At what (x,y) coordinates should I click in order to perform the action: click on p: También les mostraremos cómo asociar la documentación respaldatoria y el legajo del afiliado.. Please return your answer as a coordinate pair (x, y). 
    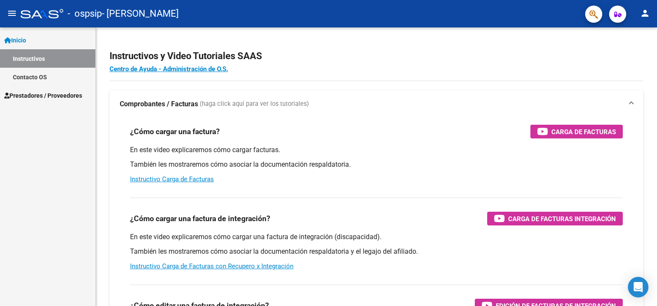
    Looking at the image, I should click on (377, 251).